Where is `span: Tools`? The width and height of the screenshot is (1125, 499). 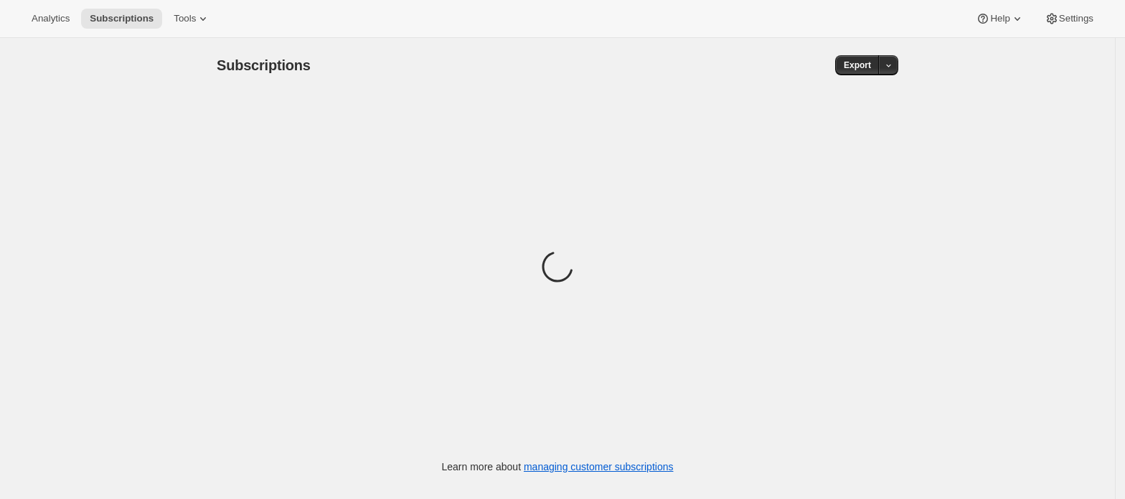
span: Tools is located at coordinates (184, 19).